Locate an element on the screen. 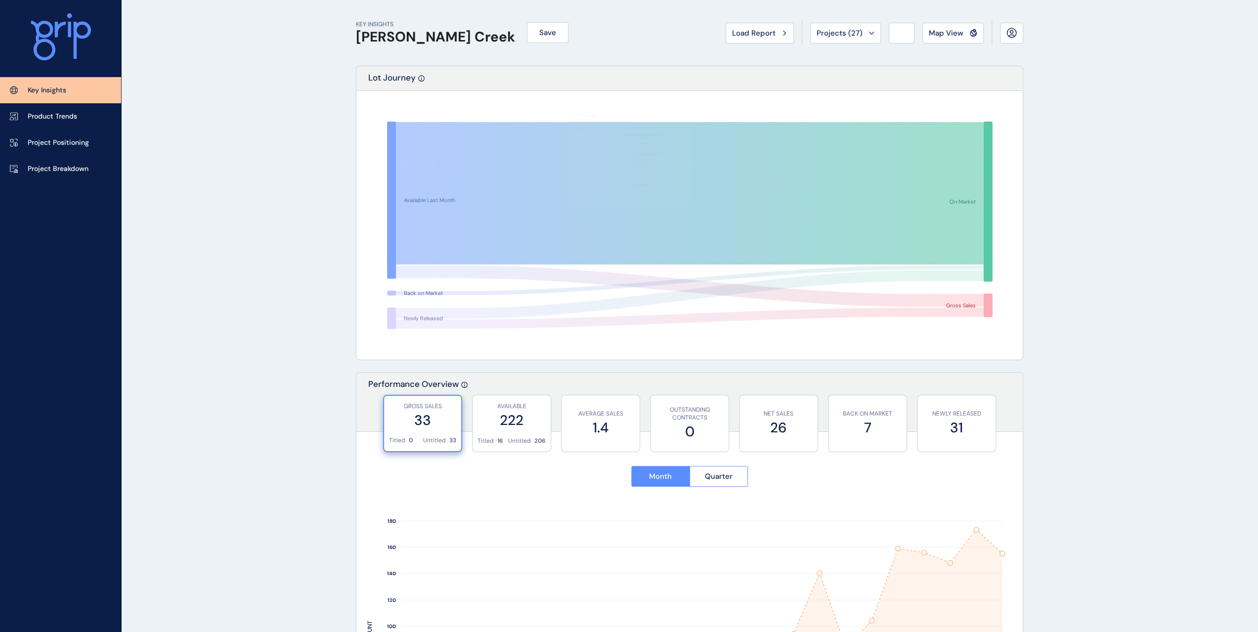  p: AVAILABLE is located at coordinates (512, 406).